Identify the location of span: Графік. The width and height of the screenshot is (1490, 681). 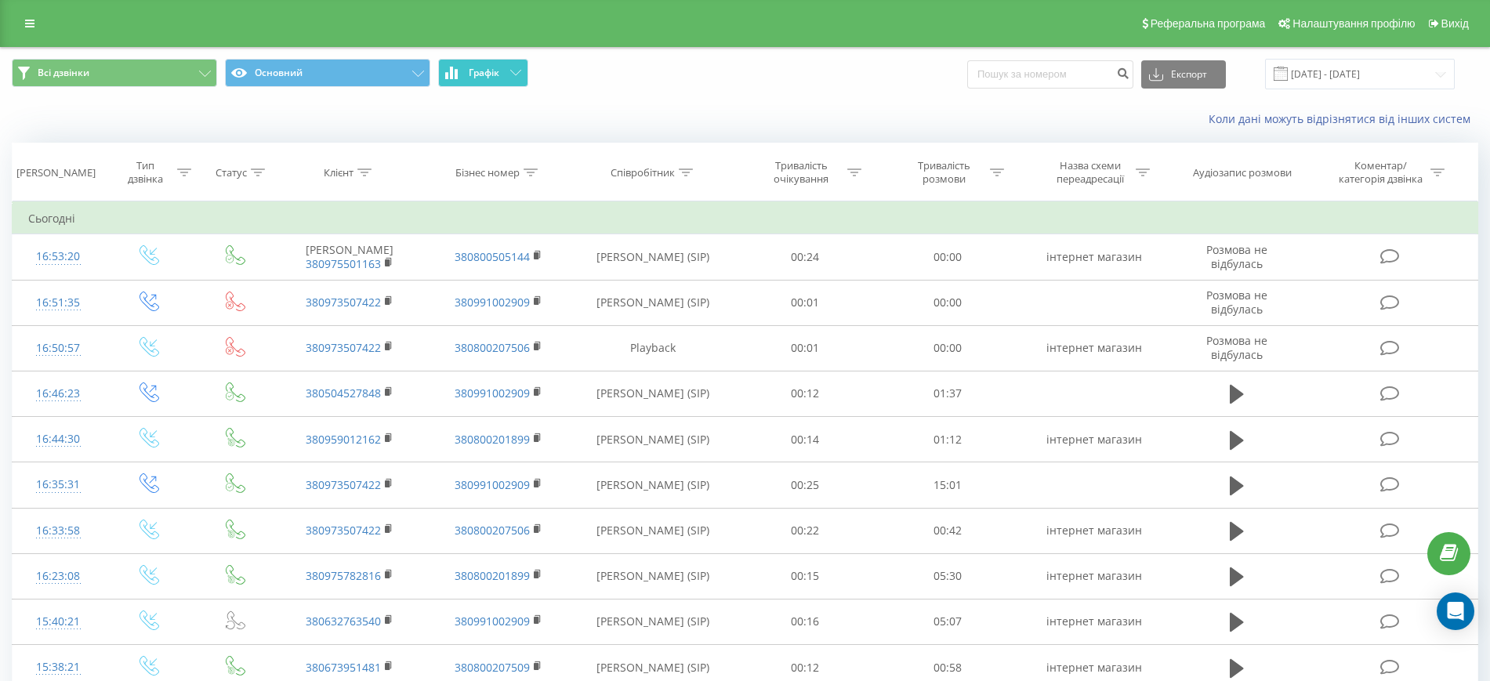
(484, 73).